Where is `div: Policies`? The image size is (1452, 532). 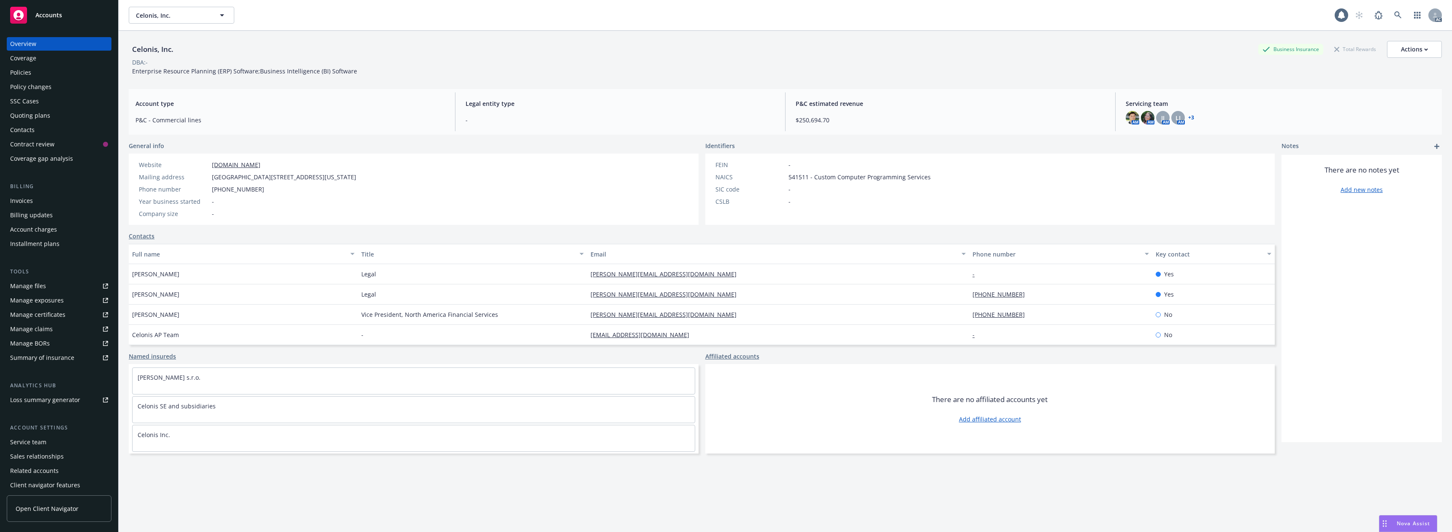 div: Policies is located at coordinates (21, 73).